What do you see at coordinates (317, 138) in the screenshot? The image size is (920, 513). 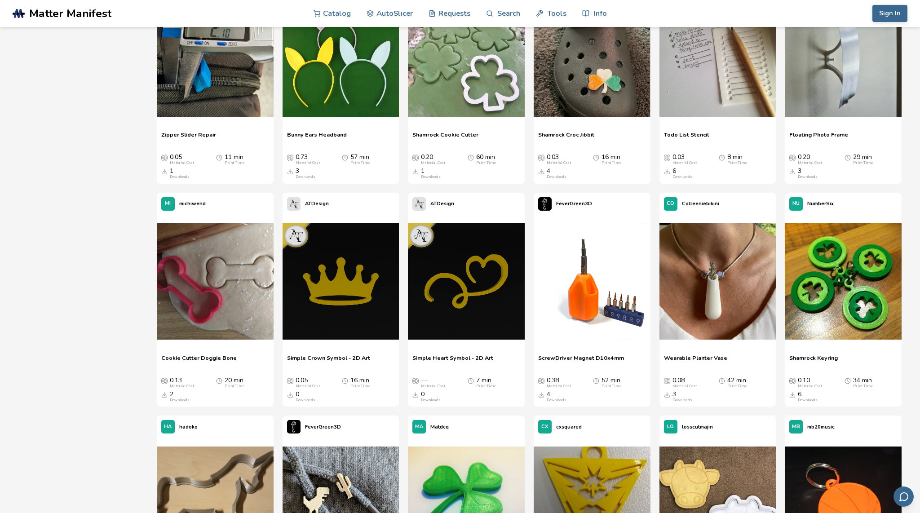 I see `a: Bunny Ears Headband` at bounding box center [317, 138].